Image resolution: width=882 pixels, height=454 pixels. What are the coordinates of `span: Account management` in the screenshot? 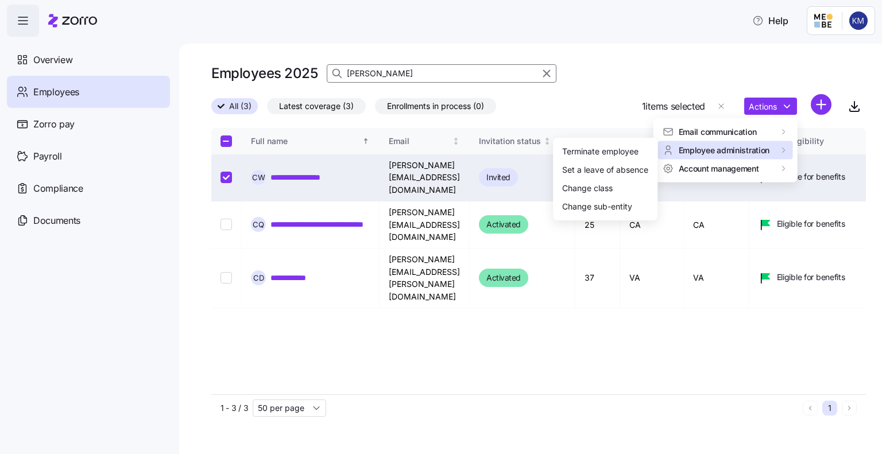 It's located at (719, 168).